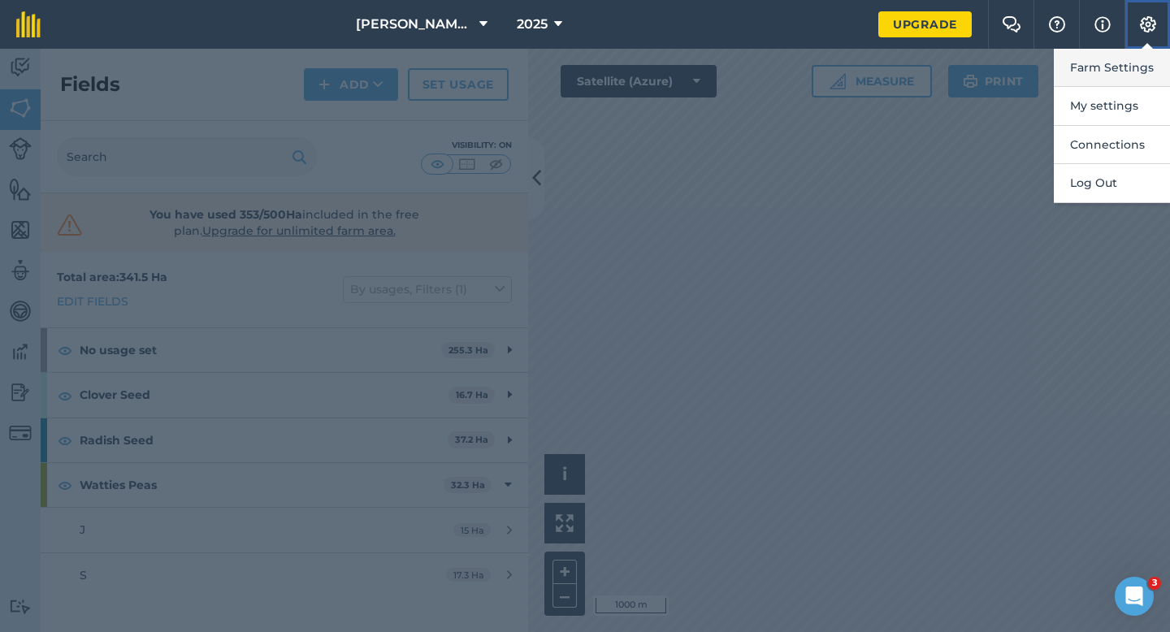 This screenshot has width=1170, height=632. What do you see at coordinates (1111, 183) in the screenshot?
I see `button: Log Out` at bounding box center [1111, 183].